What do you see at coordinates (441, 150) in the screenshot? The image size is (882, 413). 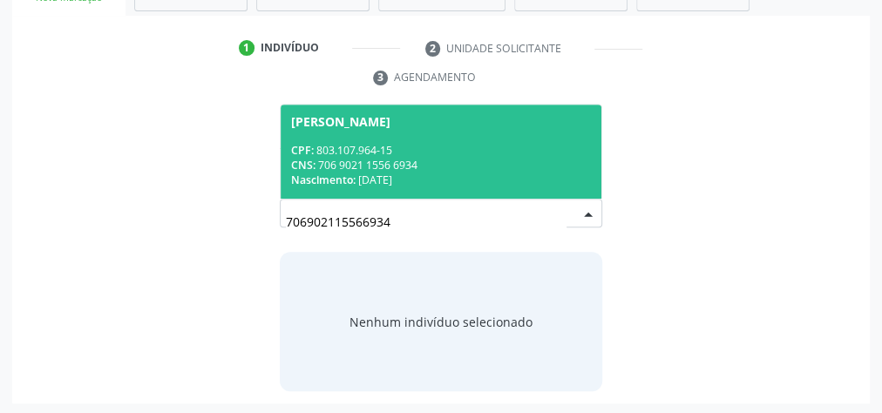 I see `div: 803.107.964-15` at bounding box center [441, 150].